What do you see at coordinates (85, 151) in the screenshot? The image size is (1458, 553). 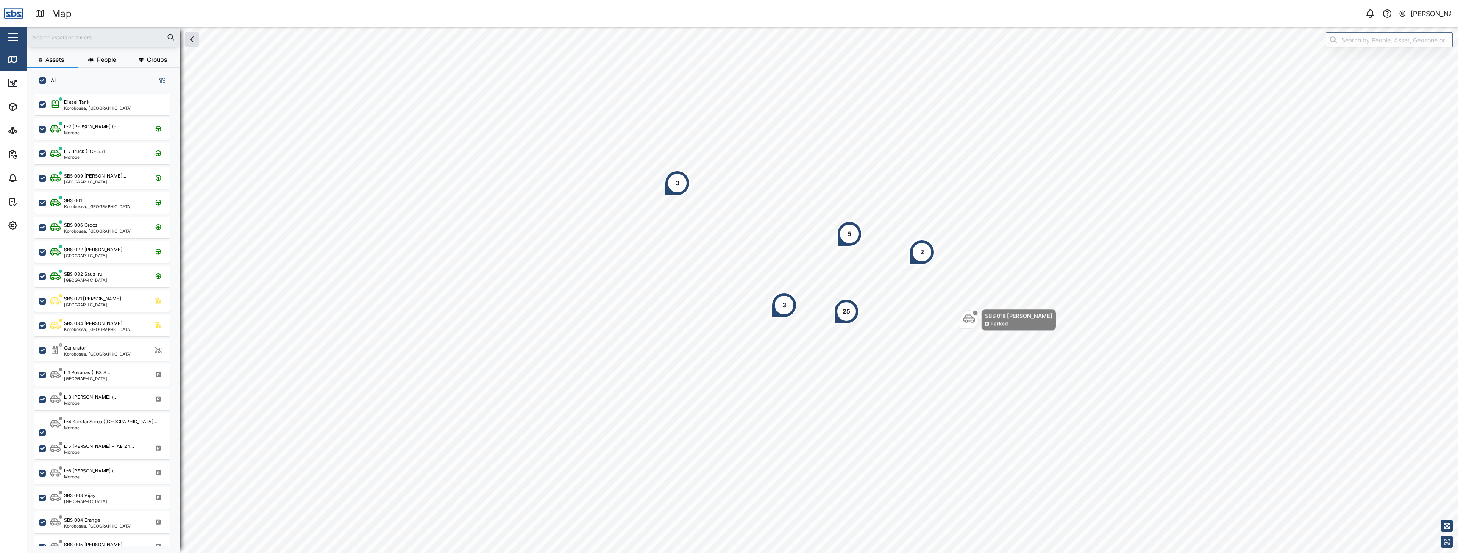 I see `div: L-7 Truck (LCE 551)` at bounding box center [85, 151].